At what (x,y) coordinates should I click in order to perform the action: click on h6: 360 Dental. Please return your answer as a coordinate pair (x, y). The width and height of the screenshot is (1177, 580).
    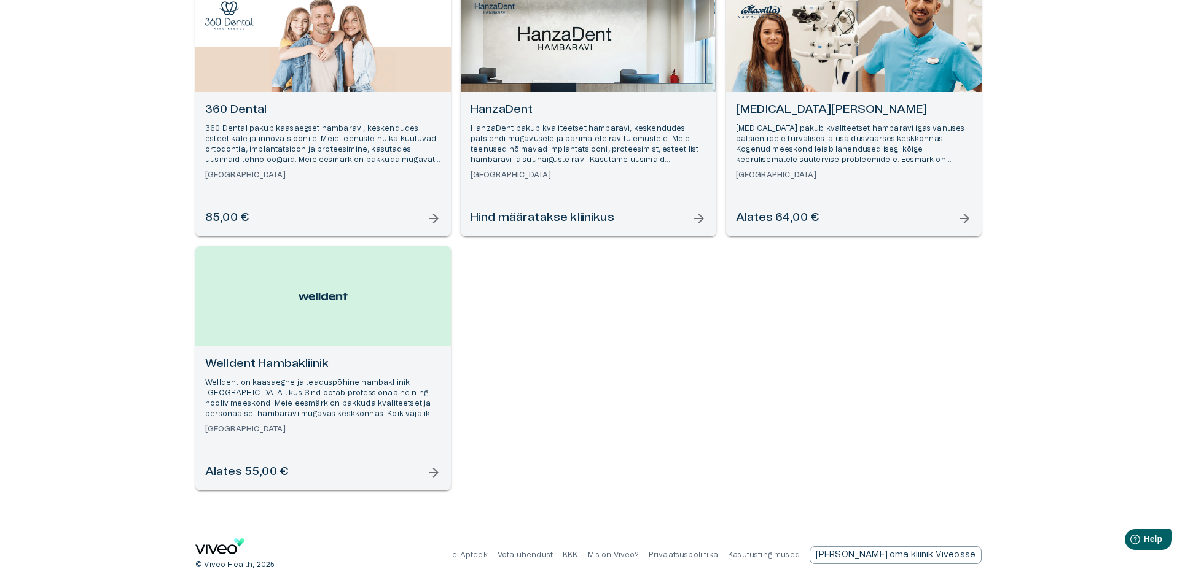
    Looking at the image, I should click on (323, 110).